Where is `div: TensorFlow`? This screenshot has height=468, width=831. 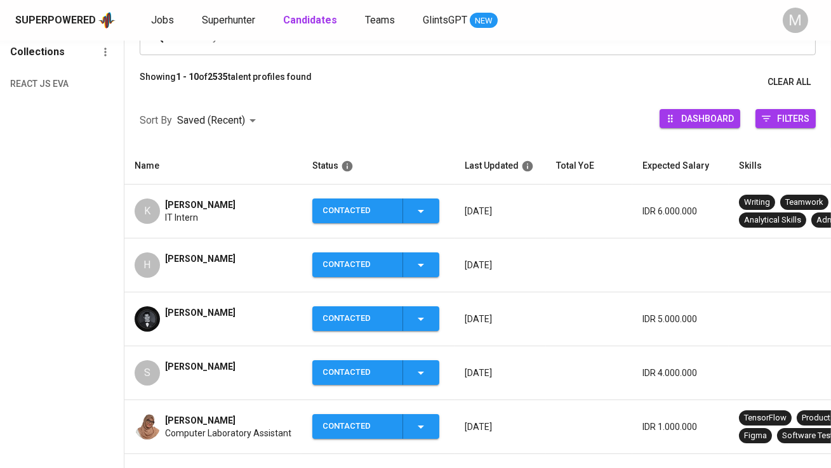 div: TensorFlow is located at coordinates (765, 418).